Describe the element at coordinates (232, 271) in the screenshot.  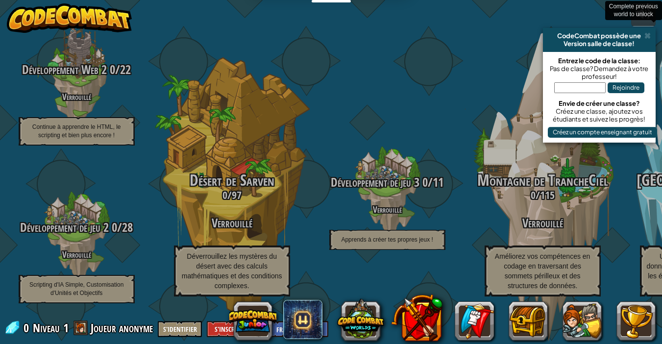
I see `span: Déverrouillez les mystères du désert avec des calculs mathématiques et des conditions complexes.` at that location.